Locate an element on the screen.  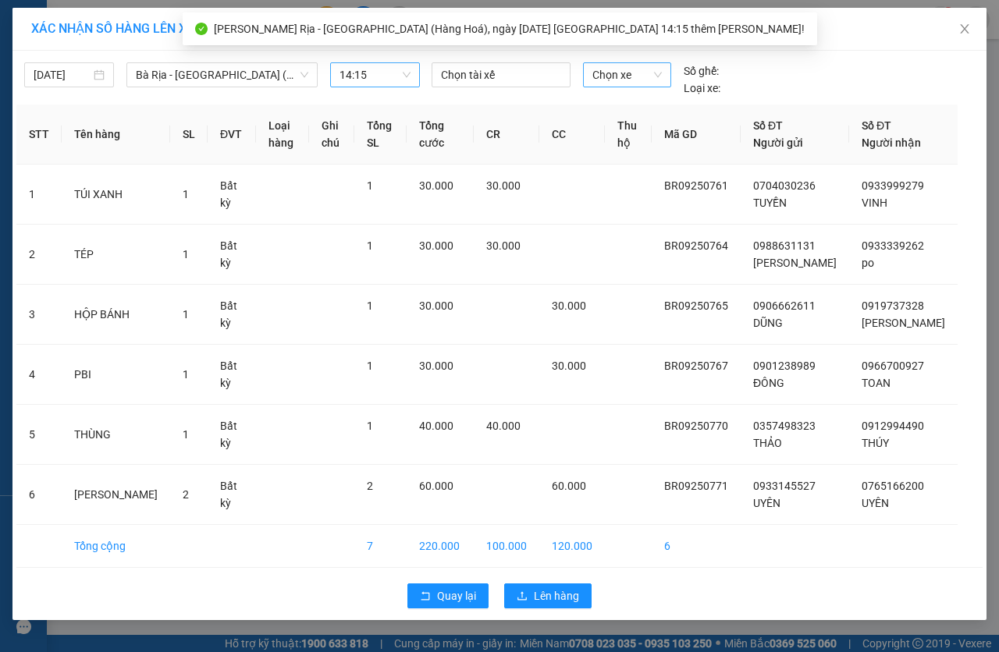
td: 3 is located at coordinates (39, 314).